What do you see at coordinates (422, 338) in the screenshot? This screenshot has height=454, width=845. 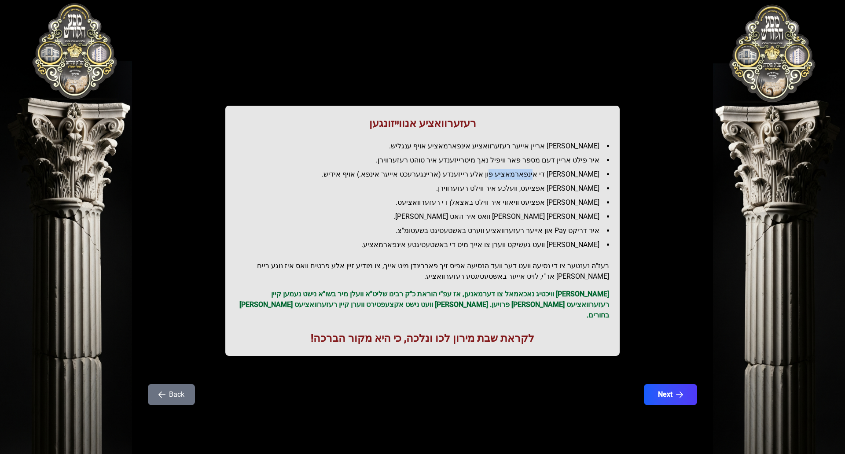 I see `h1: לקראת שבת מירון לכו ונלכה, כי היא מקור הברכה!` at bounding box center [422, 338].